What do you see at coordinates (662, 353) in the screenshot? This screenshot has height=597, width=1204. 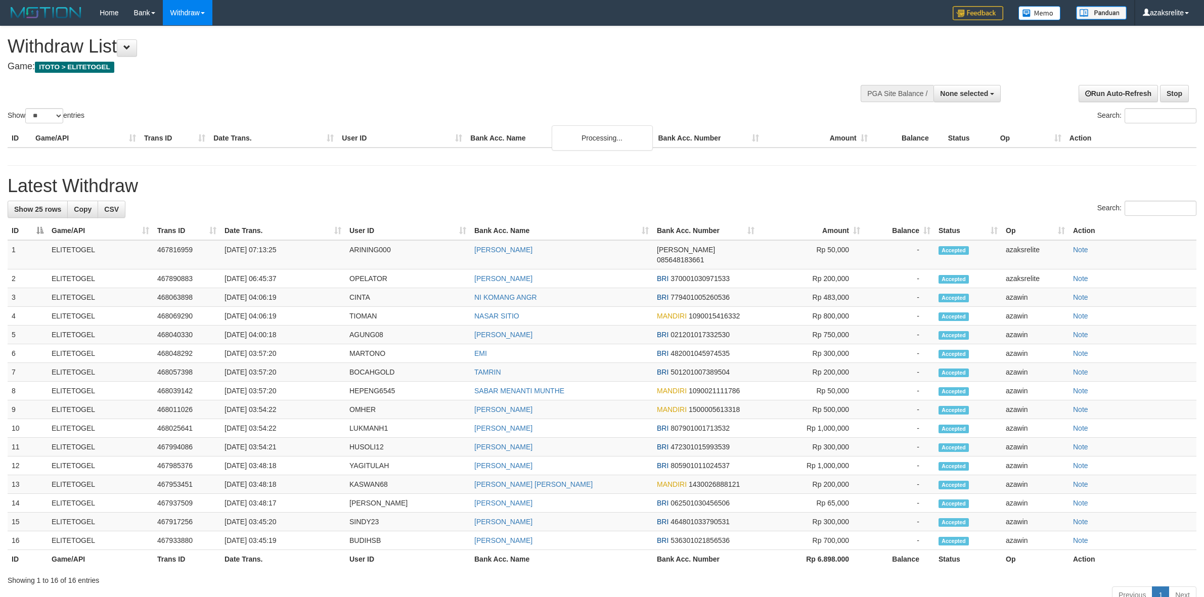 I see `span: BRI` at bounding box center [662, 353].